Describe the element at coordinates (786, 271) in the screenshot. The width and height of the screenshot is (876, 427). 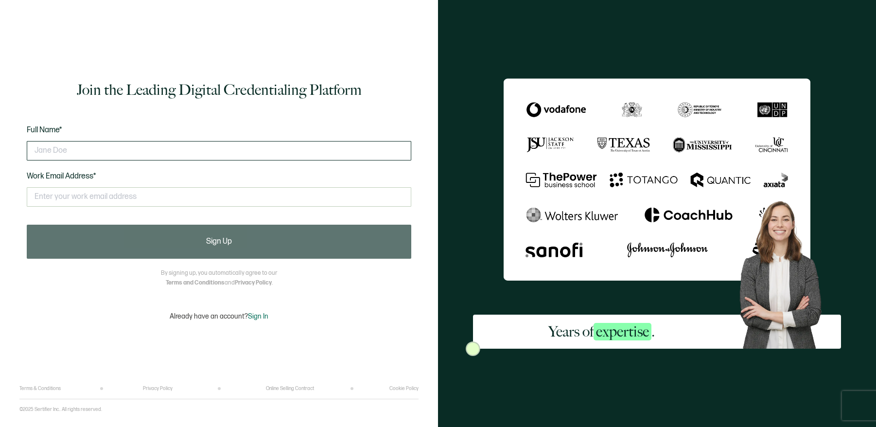
I see `img: Sertifier Signup - Years of <span class="strong-h">expertise</span>. Hero` at that location.